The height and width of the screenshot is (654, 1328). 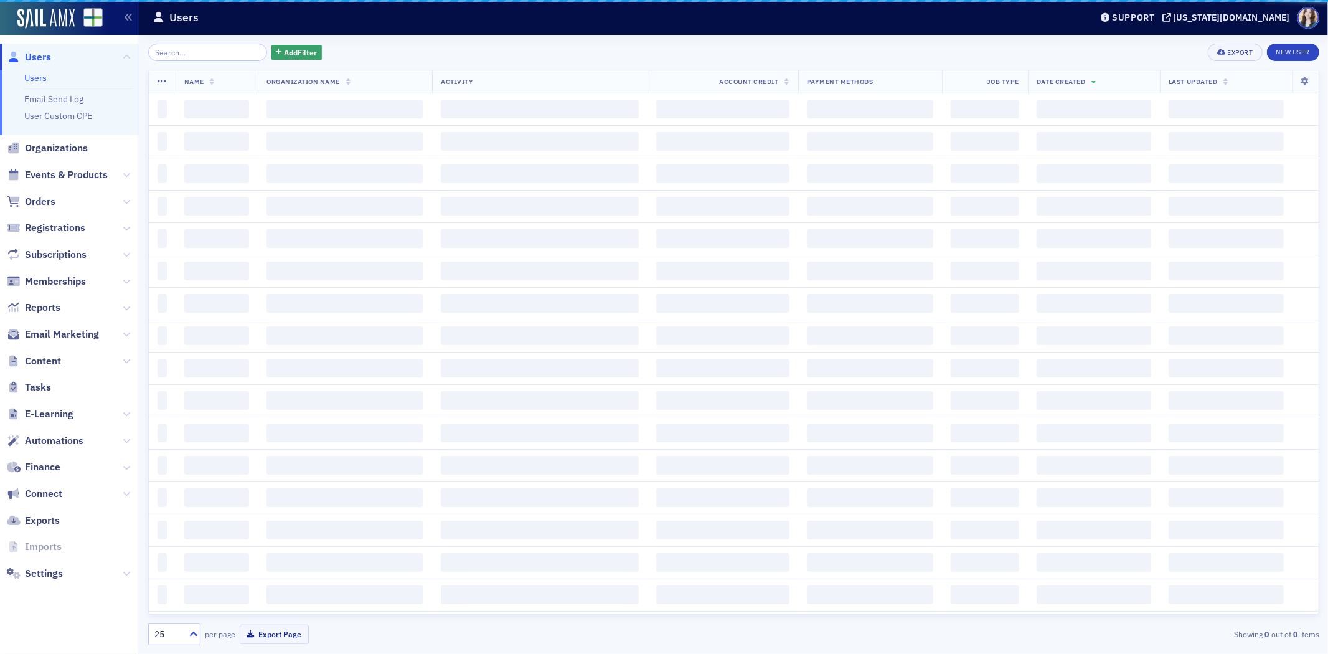 I want to click on span: Content, so click(x=43, y=361).